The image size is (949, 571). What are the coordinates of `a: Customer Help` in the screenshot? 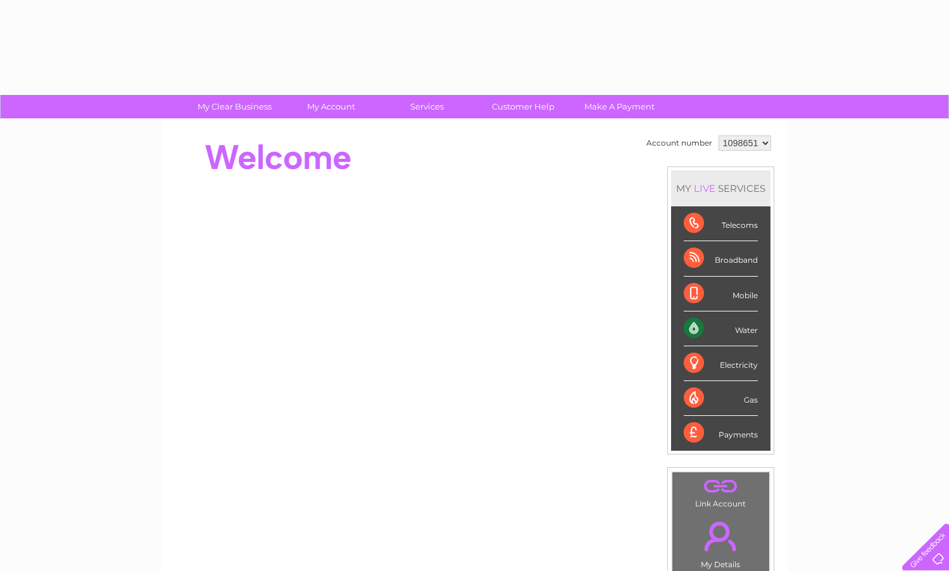 It's located at (523, 106).